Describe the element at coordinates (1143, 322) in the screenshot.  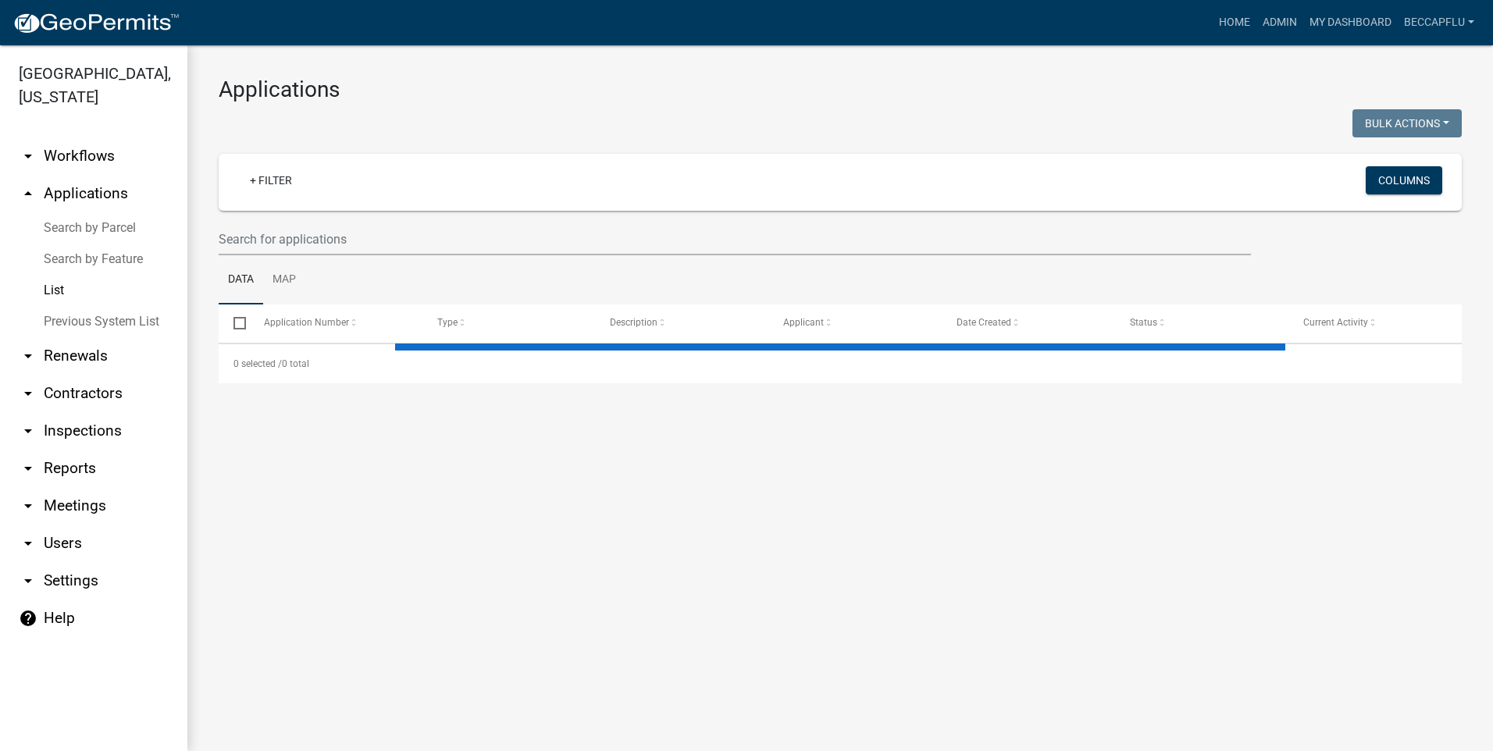
I see `span: Status` at that location.